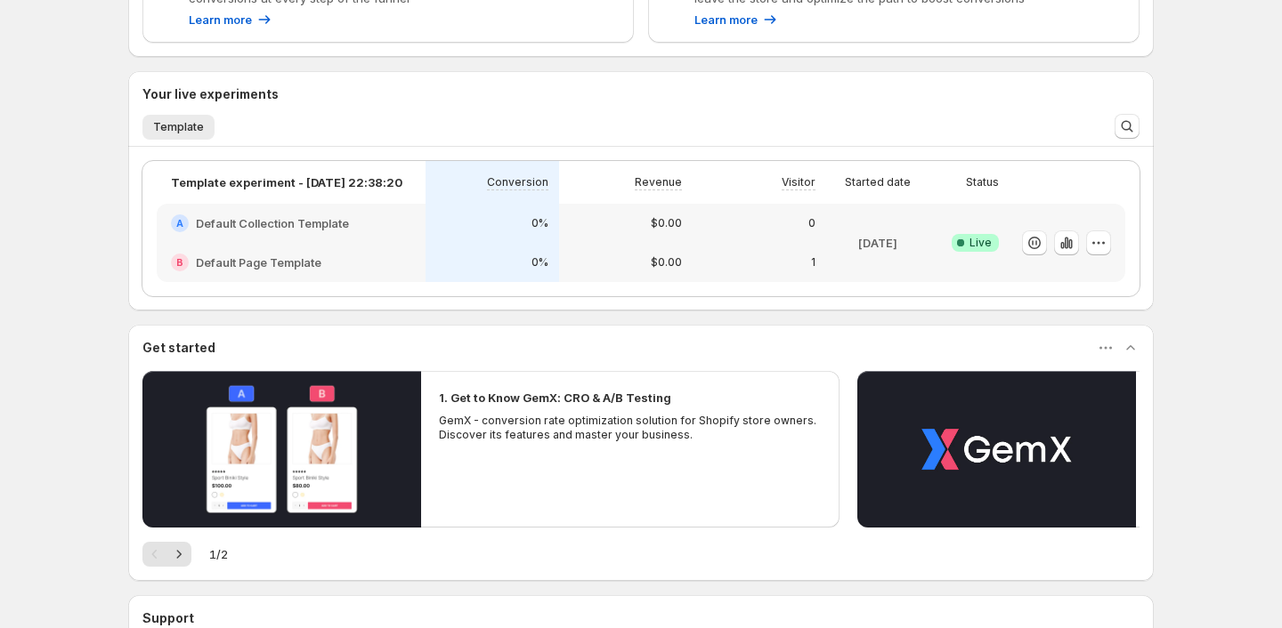 This screenshot has height=628, width=1282. What do you see at coordinates (218, 554) in the screenshot?
I see `span: 1 / 2` at bounding box center [218, 554].